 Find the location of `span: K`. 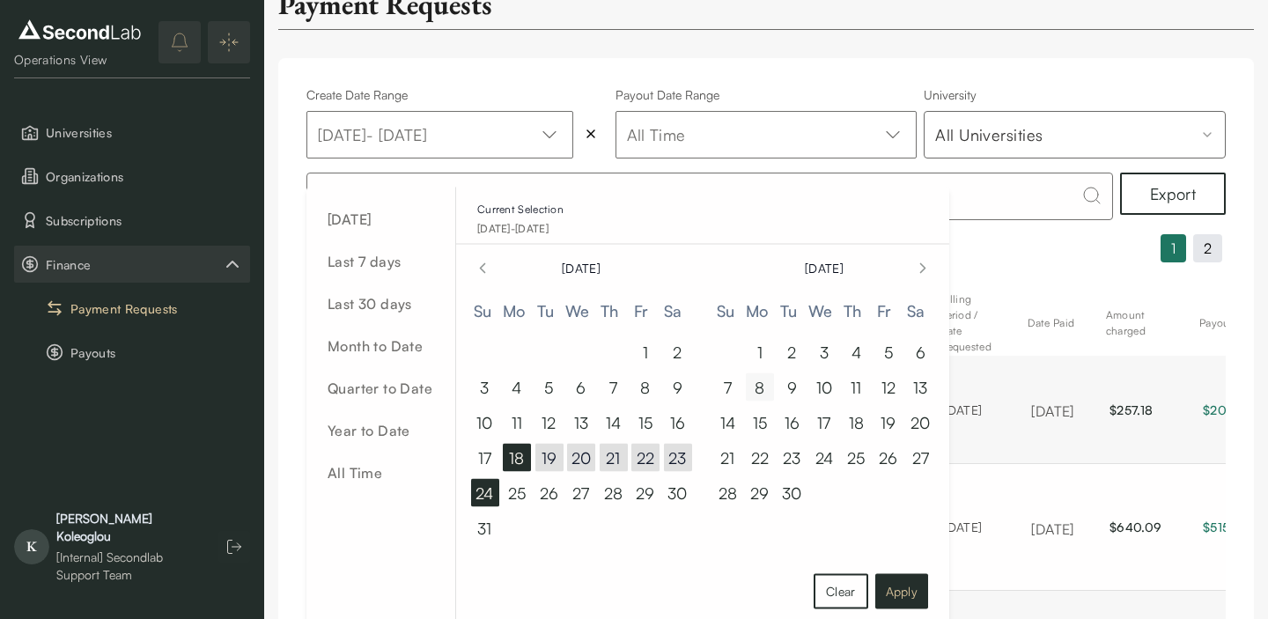

span: K is located at coordinates (32, 547).